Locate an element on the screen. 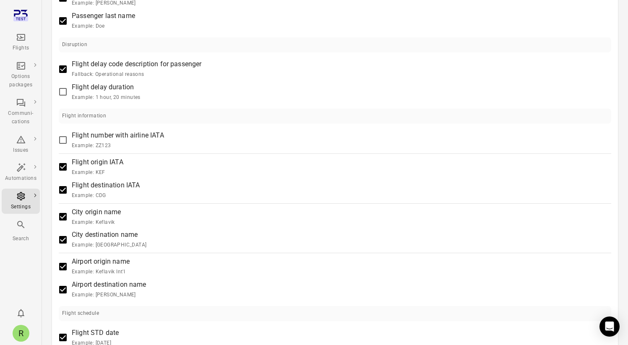 The width and height of the screenshot is (628, 345). span: Flight delay code description for passenger is located at coordinates (136, 69).